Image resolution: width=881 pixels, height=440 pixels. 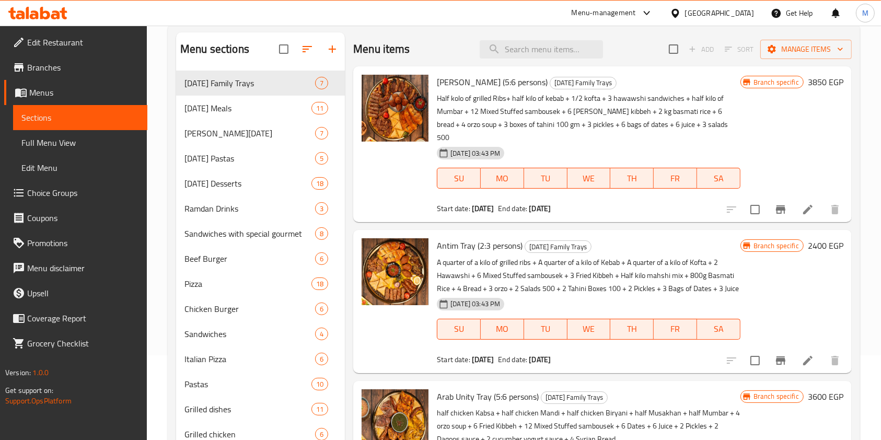 I want to click on div: Pizza, so click(x=248, y=284).